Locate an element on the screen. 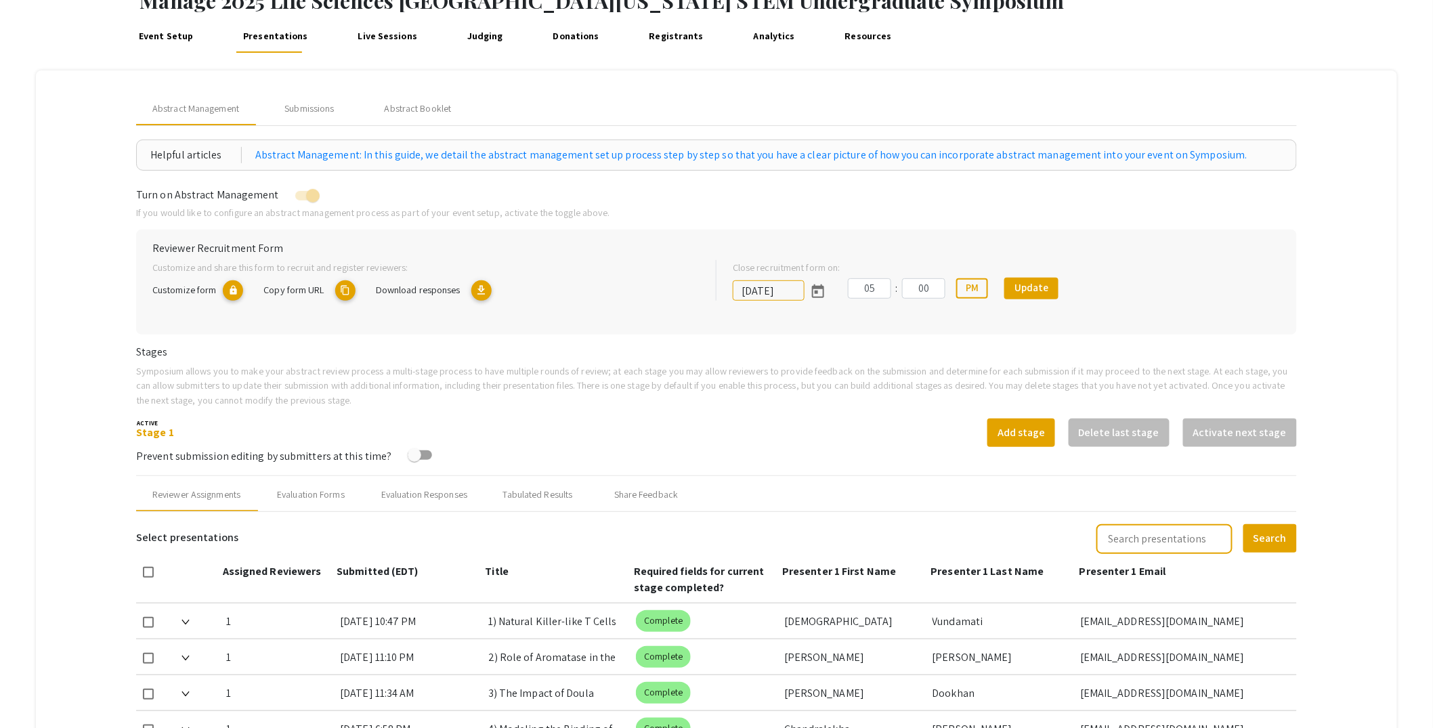  span: Copy form URL is located at coordinates (293, 289).